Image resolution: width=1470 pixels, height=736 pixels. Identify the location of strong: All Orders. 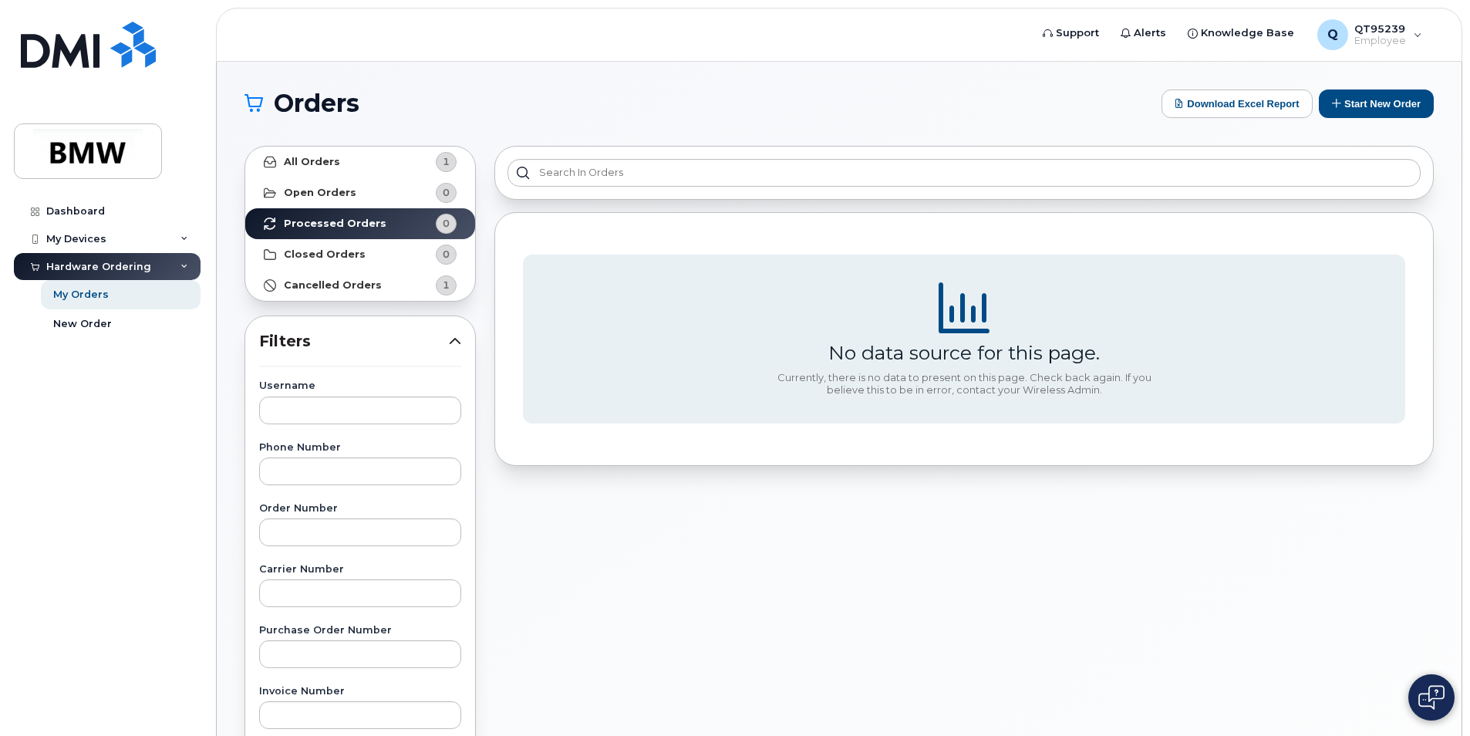
(312, 162).